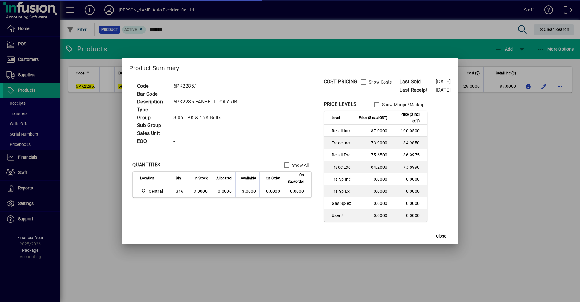 The height and width of the screenshot is (302, 580). What do you see at coordinates (273, 191) in the screenshot?
I see `span: 0.0000` at bounding box center [273, 191].